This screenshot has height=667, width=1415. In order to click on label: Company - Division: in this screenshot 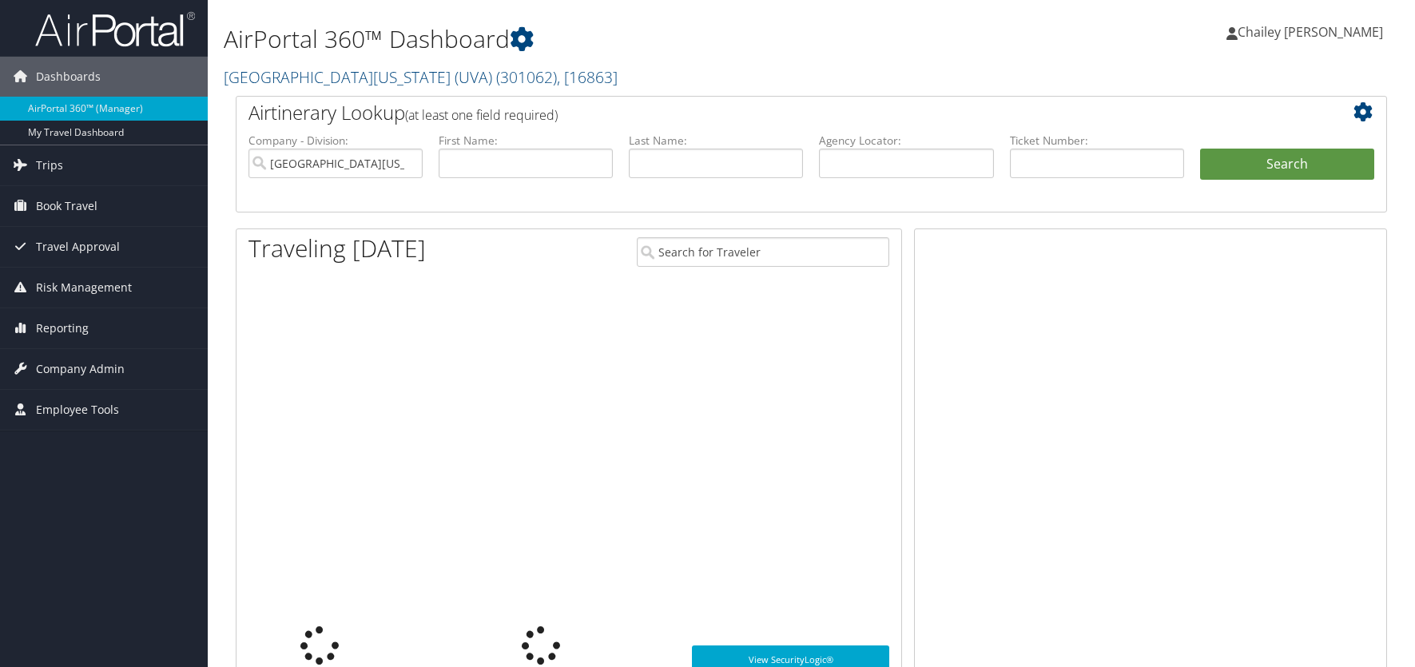, I will do `click(336, 141)`.